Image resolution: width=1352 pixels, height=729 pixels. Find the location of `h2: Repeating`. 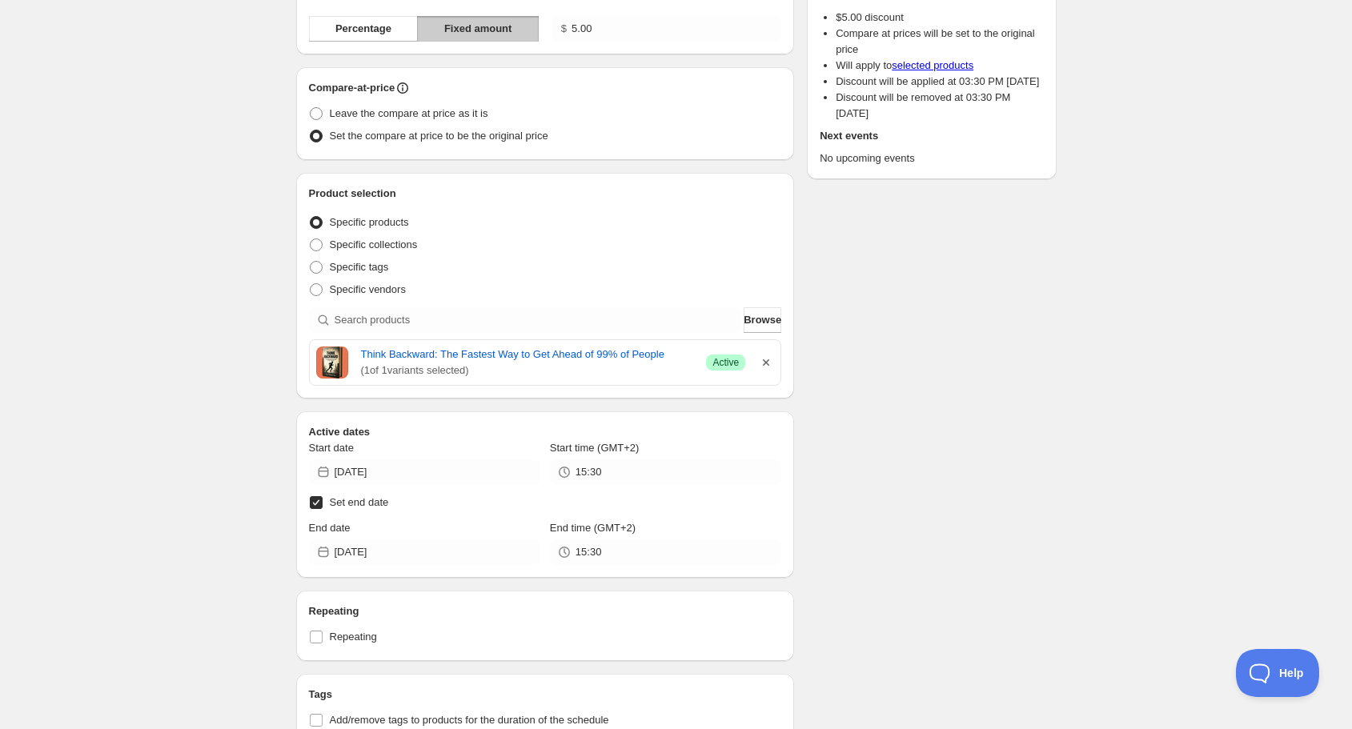

h2: Repeating is located at coordinates (545, 612).